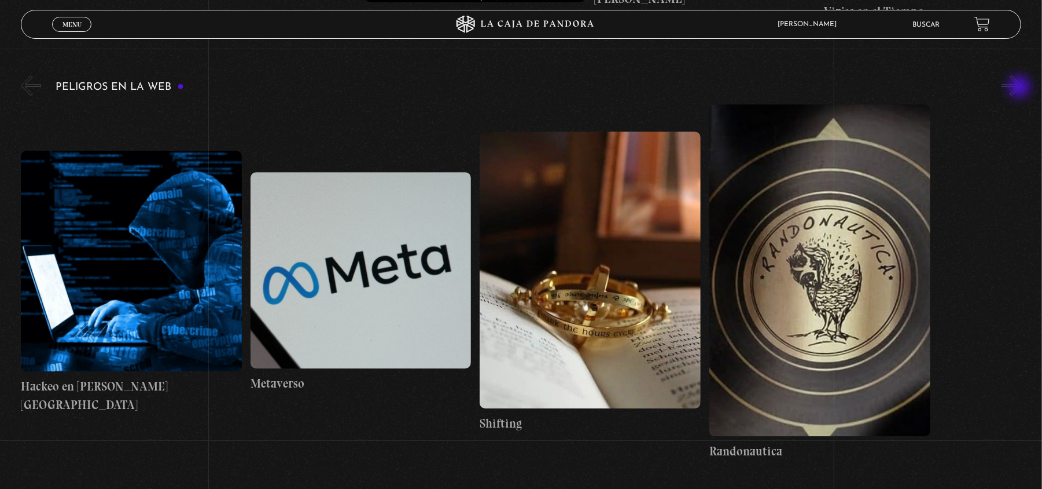 The width and height of the screenshot is (1042, 489). I want to click on h3: Peligros en la web, so click(120, 87).